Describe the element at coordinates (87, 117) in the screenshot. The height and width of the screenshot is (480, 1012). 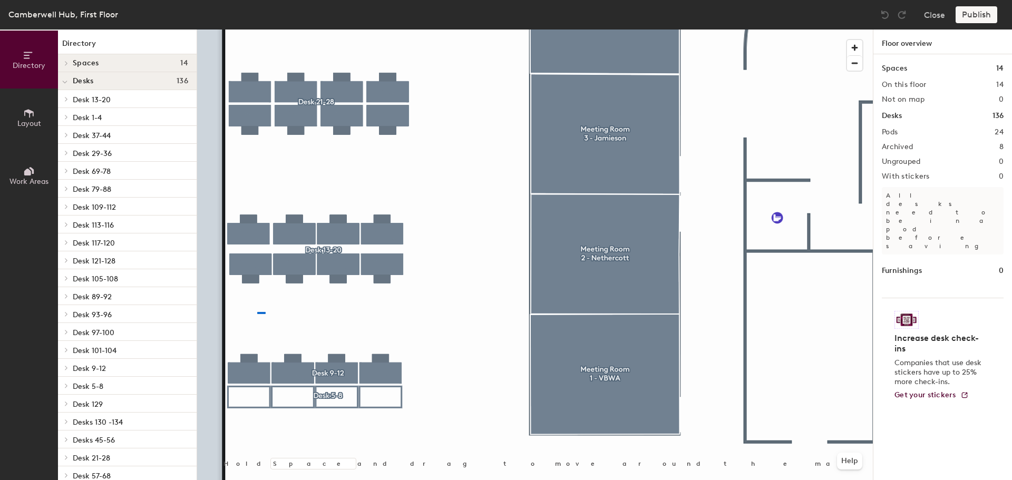
I see `span: Desk 1-4` at that location.